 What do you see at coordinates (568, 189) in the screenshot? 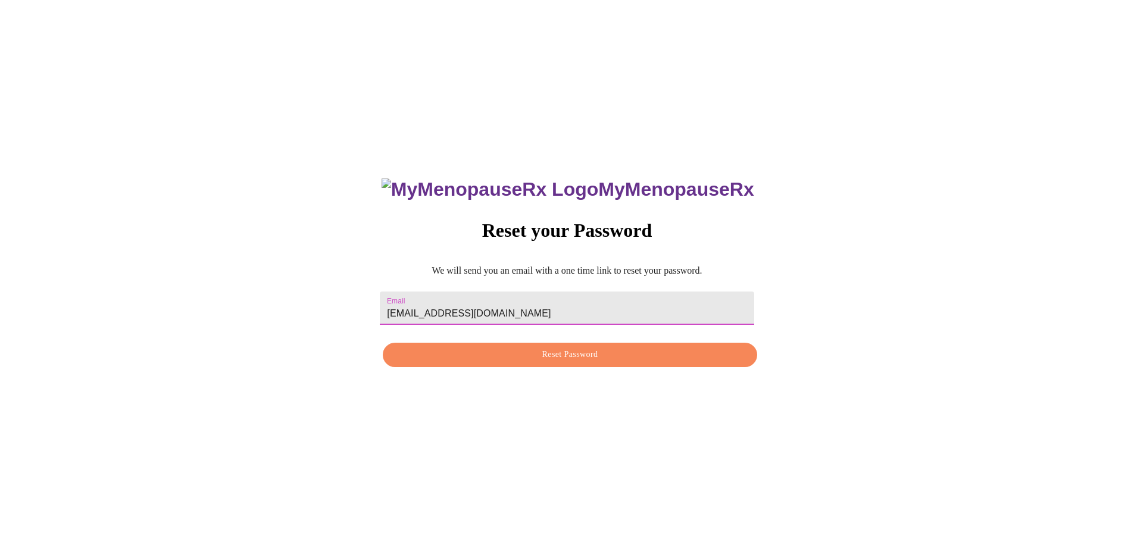
I see `h3: MyMenopauseRx` at bounding box center [568, 189].